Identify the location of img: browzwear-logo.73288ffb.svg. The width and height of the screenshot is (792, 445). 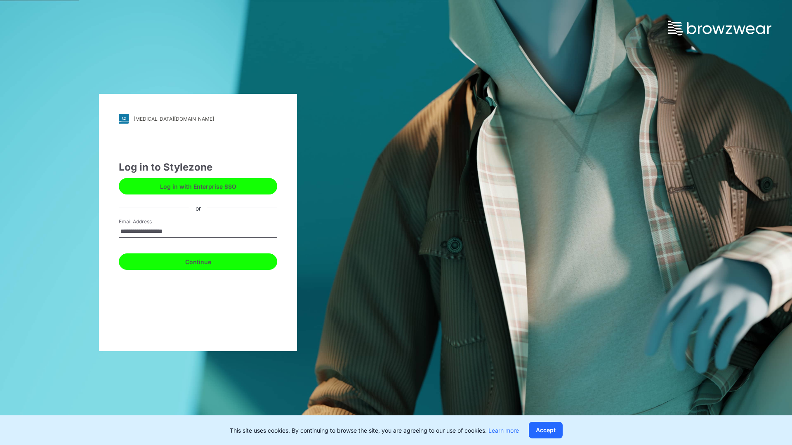
(719, 28).